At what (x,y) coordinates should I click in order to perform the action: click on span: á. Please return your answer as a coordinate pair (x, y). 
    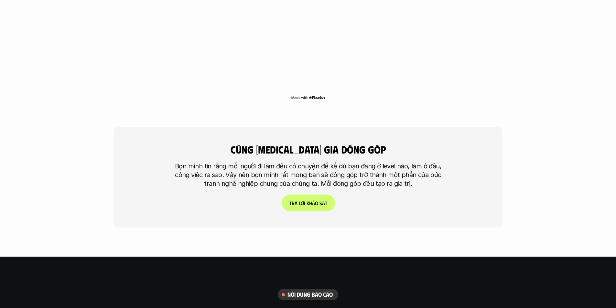
    Looking at the image, I should click on (323, 203).